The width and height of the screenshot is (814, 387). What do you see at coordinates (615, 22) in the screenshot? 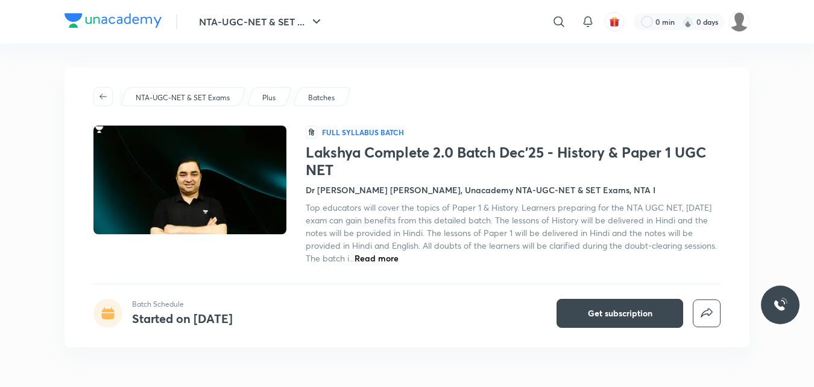
I see `button: avatar` at bounding box center [615, 22].